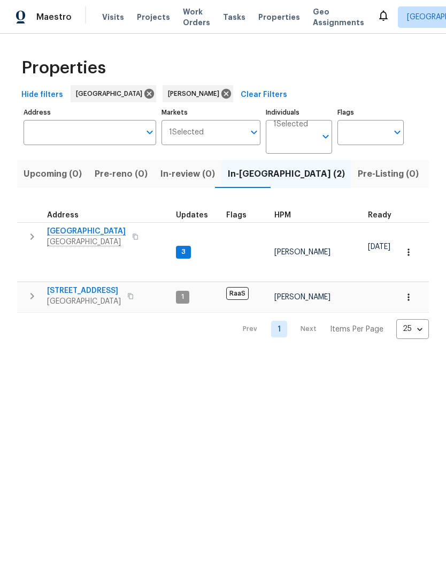 This screenshot has height=573, width=446. Describe the element at coordinates (389, 174) in the screenshot. I see `span: Pre-Listing (0)` at that location.